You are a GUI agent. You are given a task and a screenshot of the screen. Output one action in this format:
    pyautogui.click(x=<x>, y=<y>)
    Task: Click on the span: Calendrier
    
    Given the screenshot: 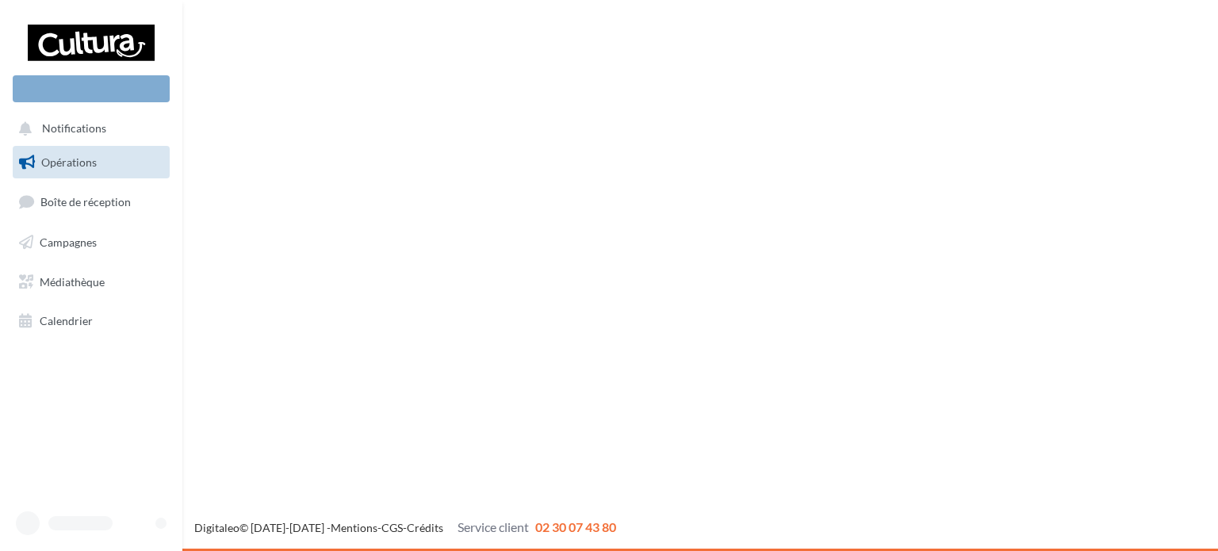 What is the action you would take?
    pyautogui.click(x=66, y=320)
    